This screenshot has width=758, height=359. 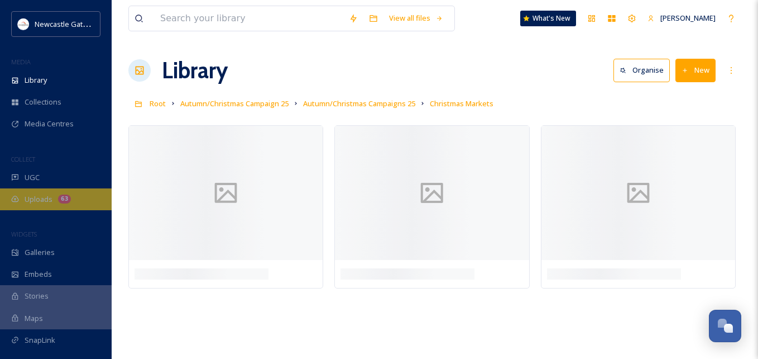 I want to click on a: Christmas Markets, so click(x=462, y=103).